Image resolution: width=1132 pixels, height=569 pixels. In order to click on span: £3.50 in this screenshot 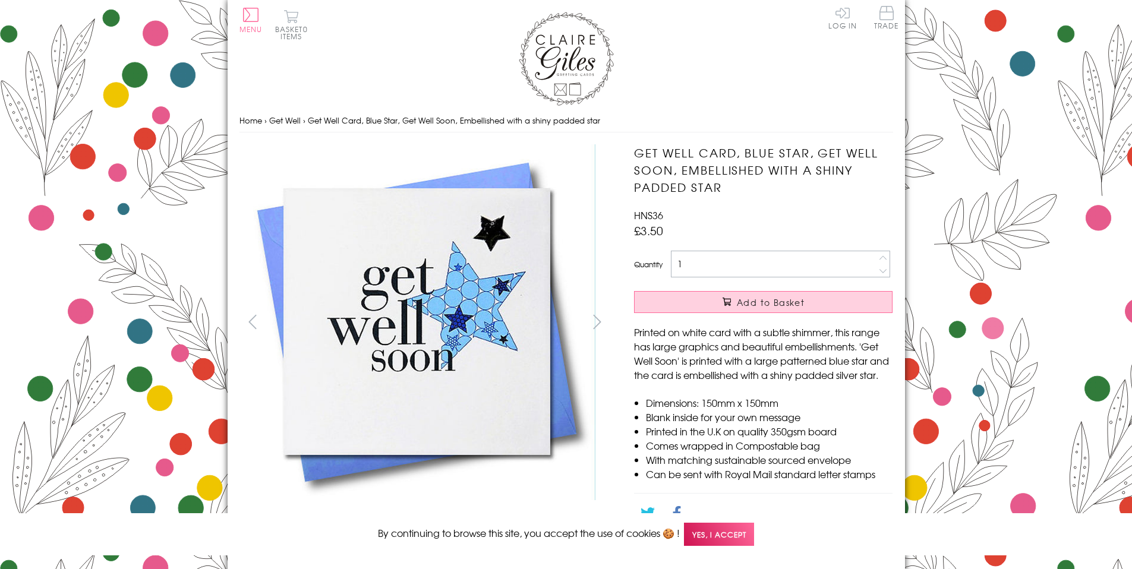, I will do `click(648, 230)`.